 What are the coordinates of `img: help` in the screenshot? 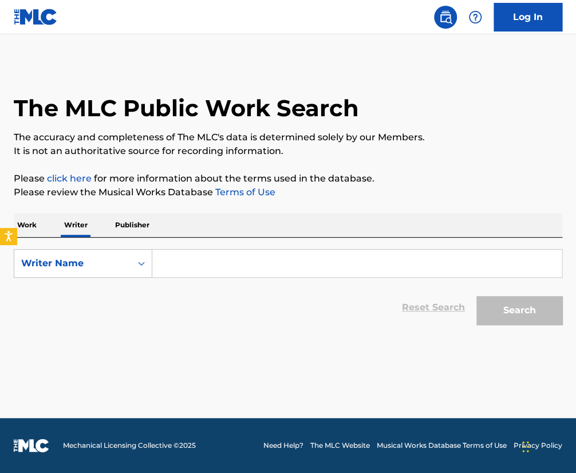 It's located at (475, 17).